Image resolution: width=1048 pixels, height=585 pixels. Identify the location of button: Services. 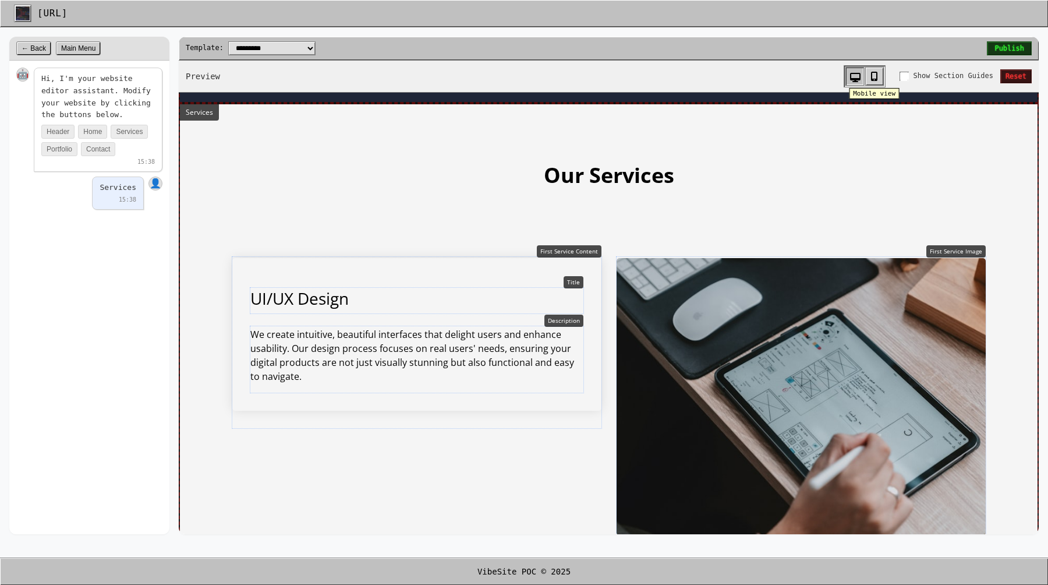
(129, 132).